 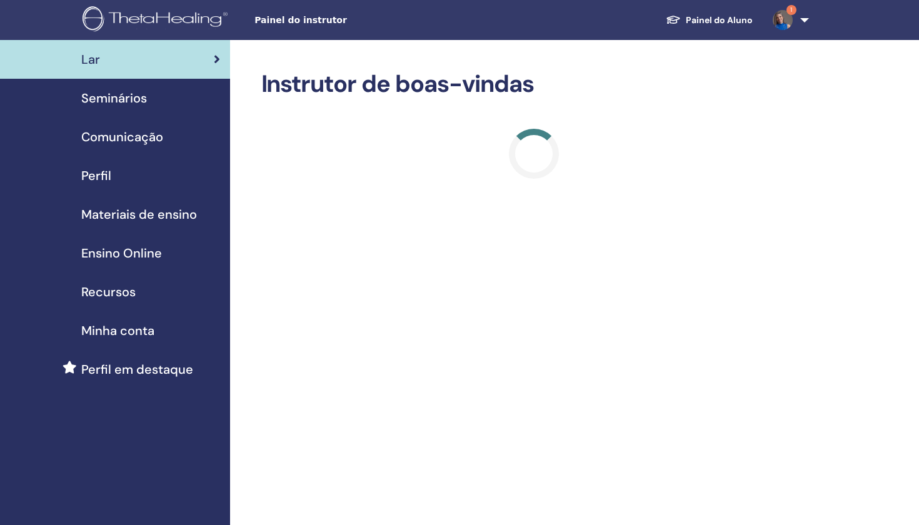 I want to click on span: Minha conta, so click(x=118, y=331).